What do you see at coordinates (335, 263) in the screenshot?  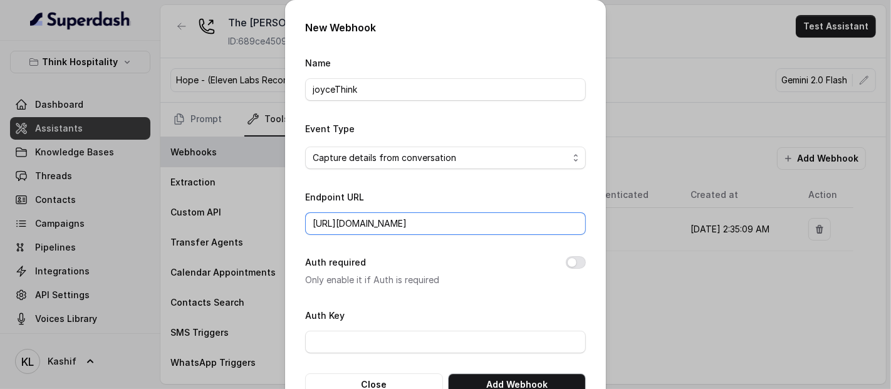 I see `label: Auth required` at bounding box center [335, 263].